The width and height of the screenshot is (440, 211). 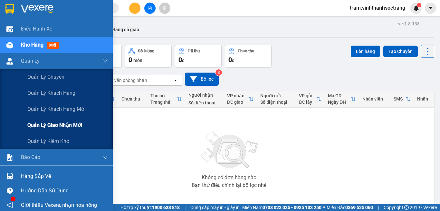 What do you see at coordinates (238, 96) in the screenshot?
I see `div: VP nhận` at bounding box center [238, 96].